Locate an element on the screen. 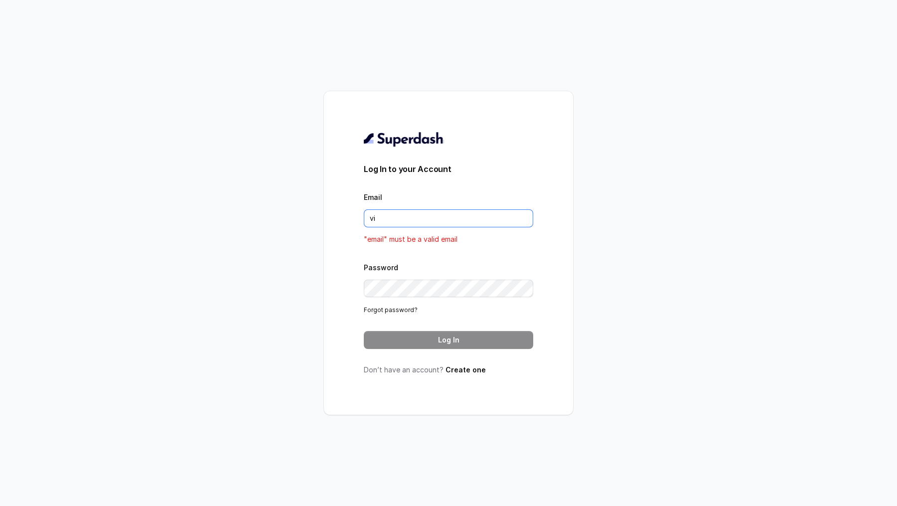  p: Don’t have an account? is located at coordinates (449, 370).